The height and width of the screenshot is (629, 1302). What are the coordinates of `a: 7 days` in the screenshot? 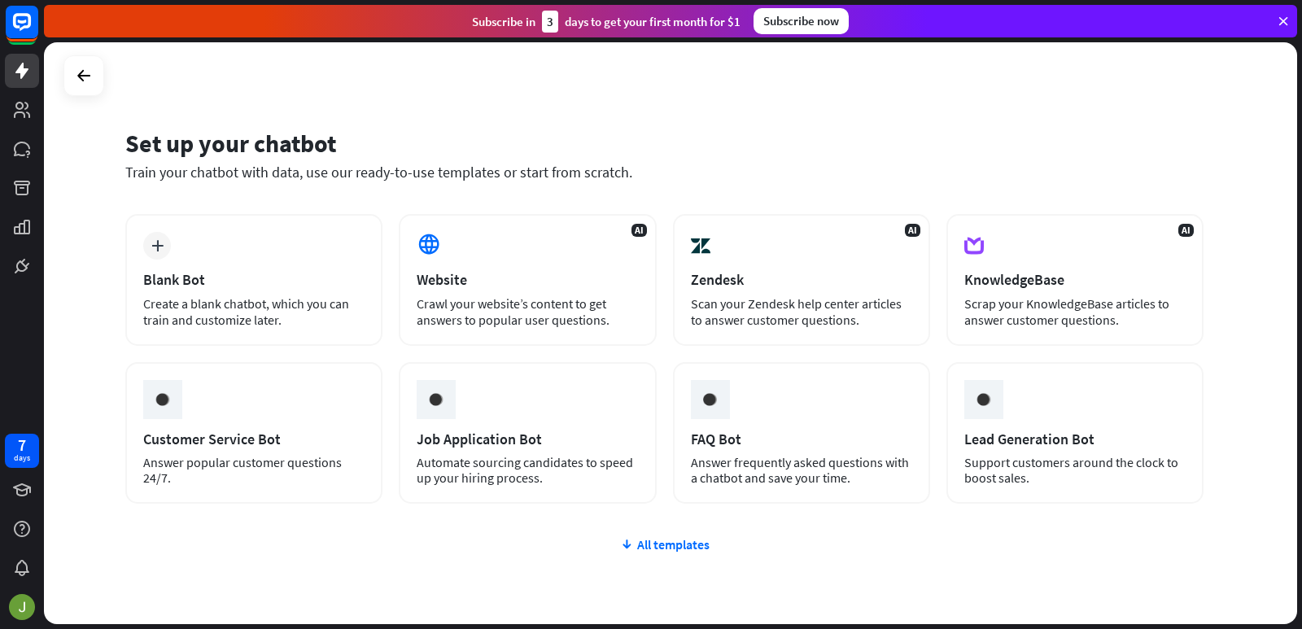 It's located at (22, 451).